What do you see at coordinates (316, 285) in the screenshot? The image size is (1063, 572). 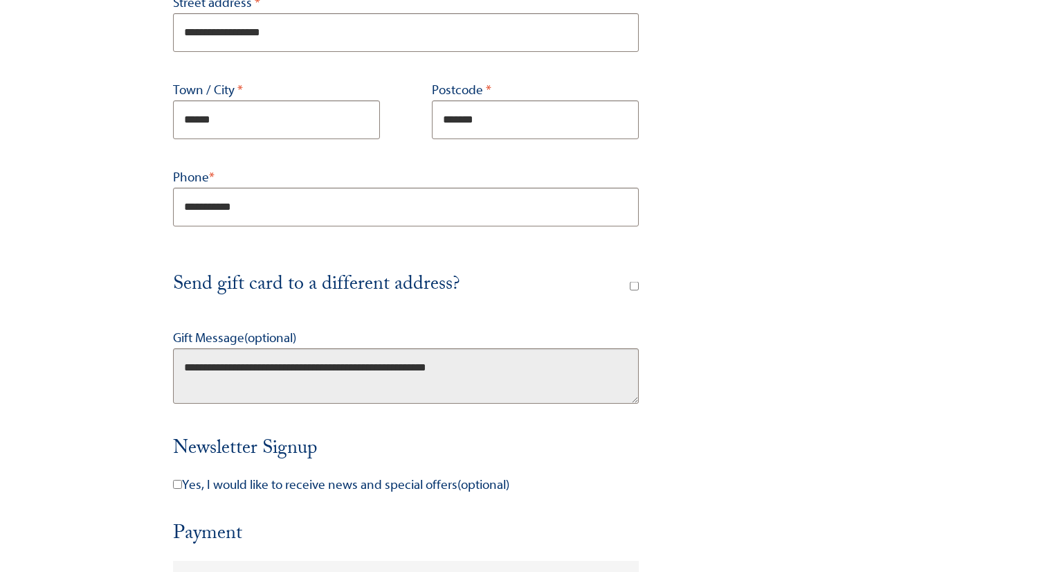 I see `span: Send gift card to a different address?` at bounding box center [316, 285].